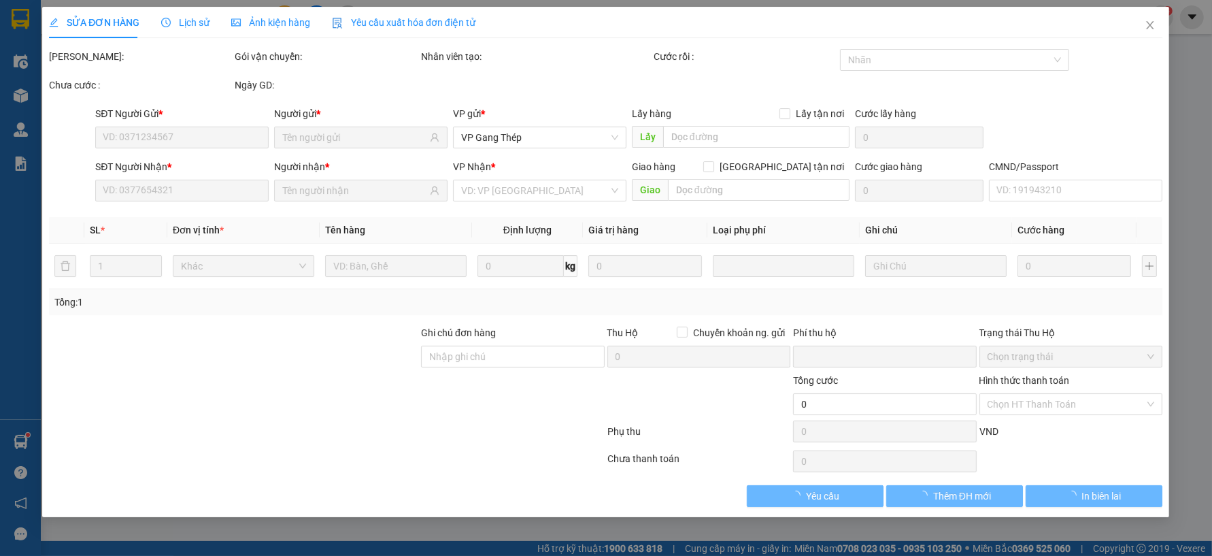 The image size is (1212, 556). Describe the element at coordinates (613, 230) in the screenshot. I see `span: Giá trị hàng` at that location.